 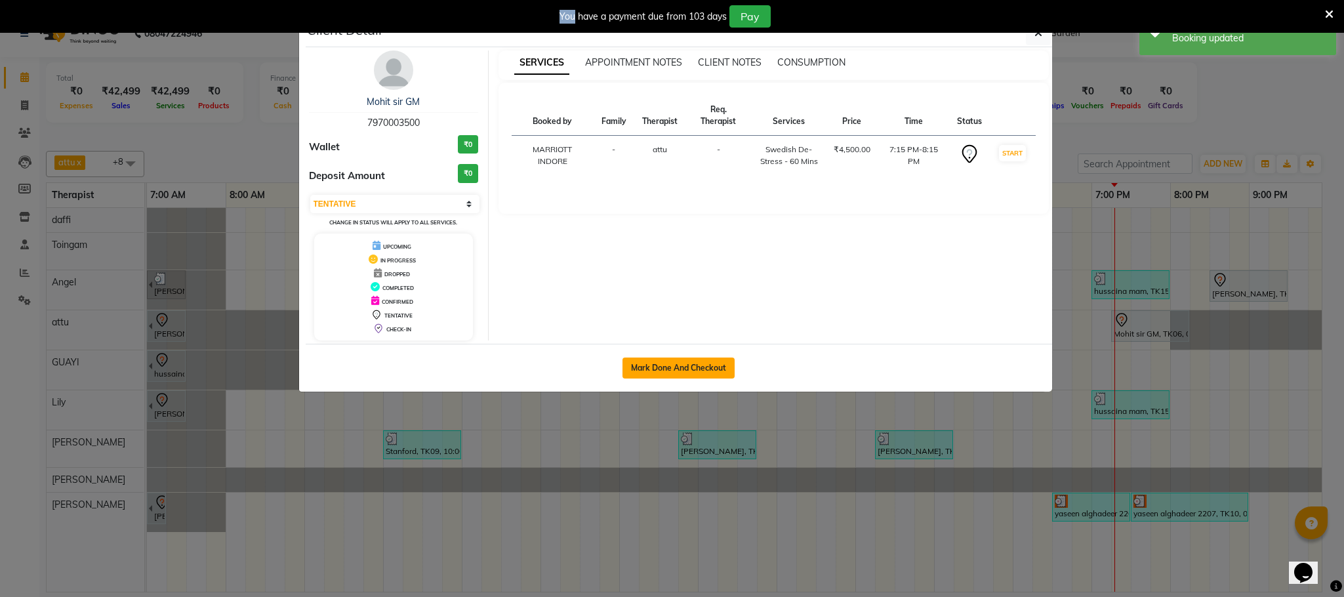 I want to click on span: SERVICES, so click(x=542, y=63).